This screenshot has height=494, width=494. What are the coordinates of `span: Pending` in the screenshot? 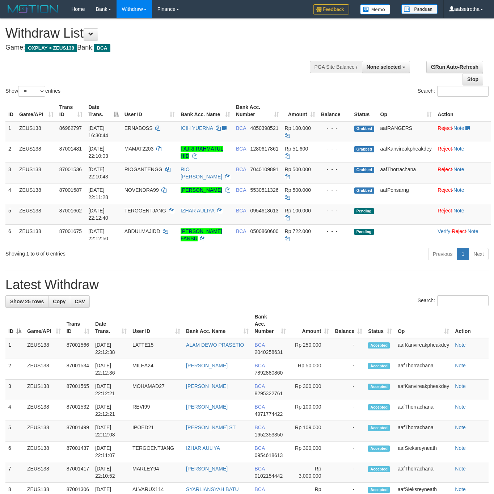 It's located at (364, 231).